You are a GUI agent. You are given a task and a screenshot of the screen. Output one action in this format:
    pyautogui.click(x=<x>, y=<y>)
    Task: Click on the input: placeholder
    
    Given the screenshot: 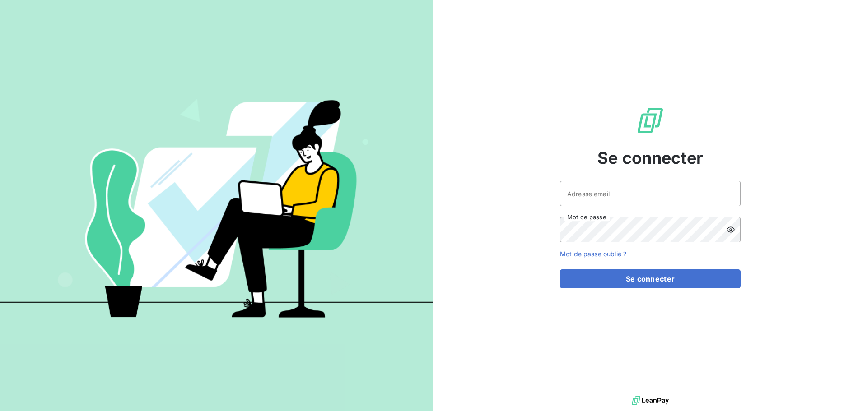 What is the action you would take?
    pyautogui.click(x=650, y=194)
    